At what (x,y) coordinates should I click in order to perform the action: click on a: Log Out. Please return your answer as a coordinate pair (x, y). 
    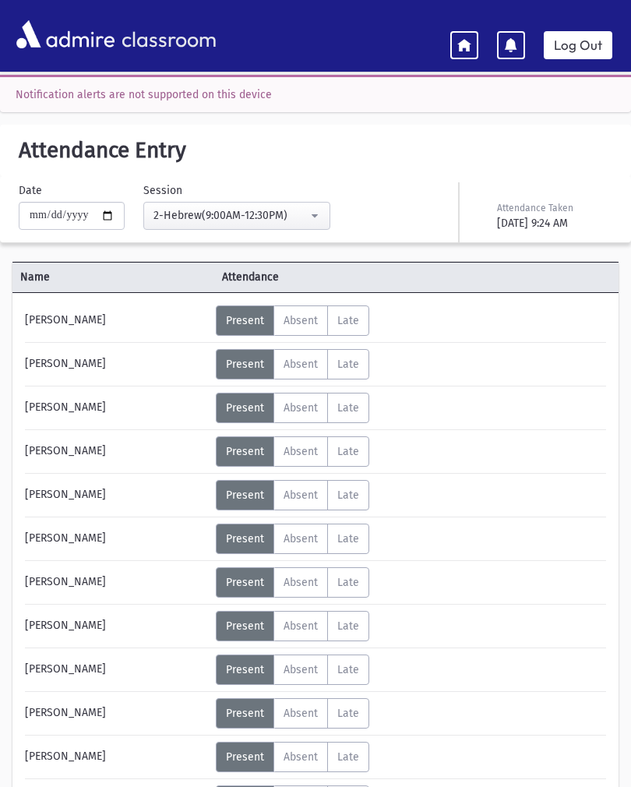
    Looking at the image, I should click on (578, 45).